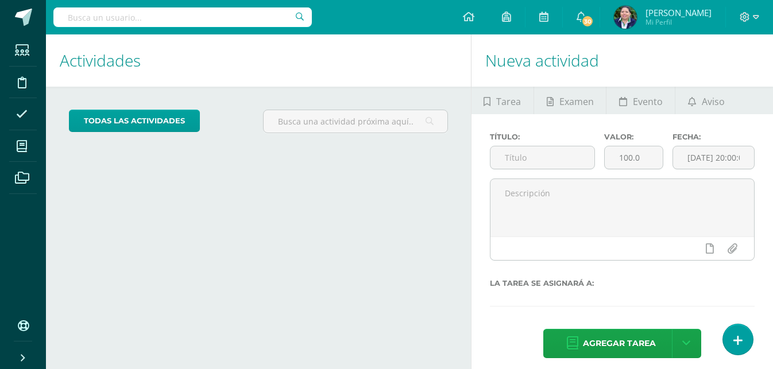  What do you see at coordinates (183, 17) in the screenshot?
I see `input: Busca un usuario...` at bounding box center [183, 17].